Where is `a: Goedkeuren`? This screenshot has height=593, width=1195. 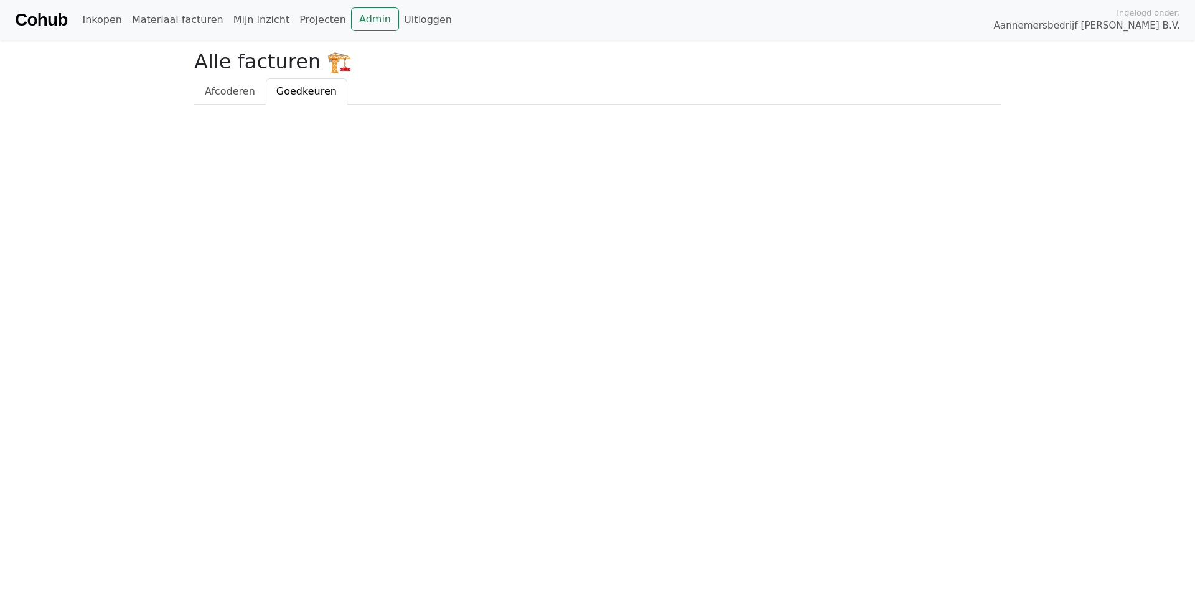
a: Goedkeuren is located at coordinates (306, 91).